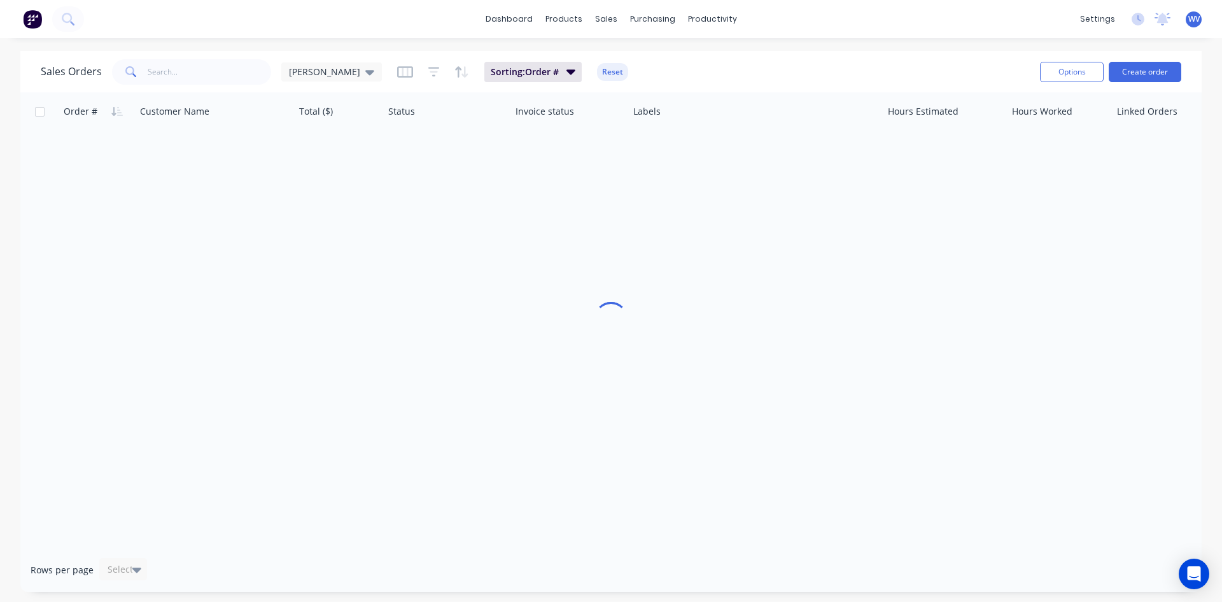  What do you see at coordinates (1145, 72) in the screenshot?
I see `button: Create order` at bounding box center [1145, 72].